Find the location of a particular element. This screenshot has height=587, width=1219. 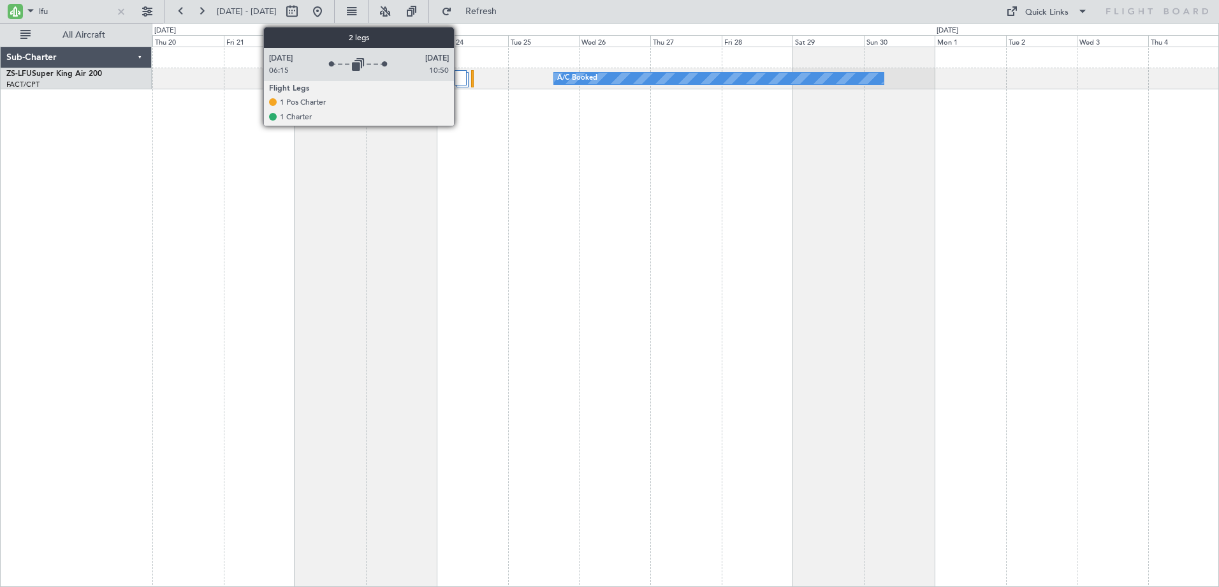

input: A/C (Reg. or Type) is located at coordinates (75, 11).